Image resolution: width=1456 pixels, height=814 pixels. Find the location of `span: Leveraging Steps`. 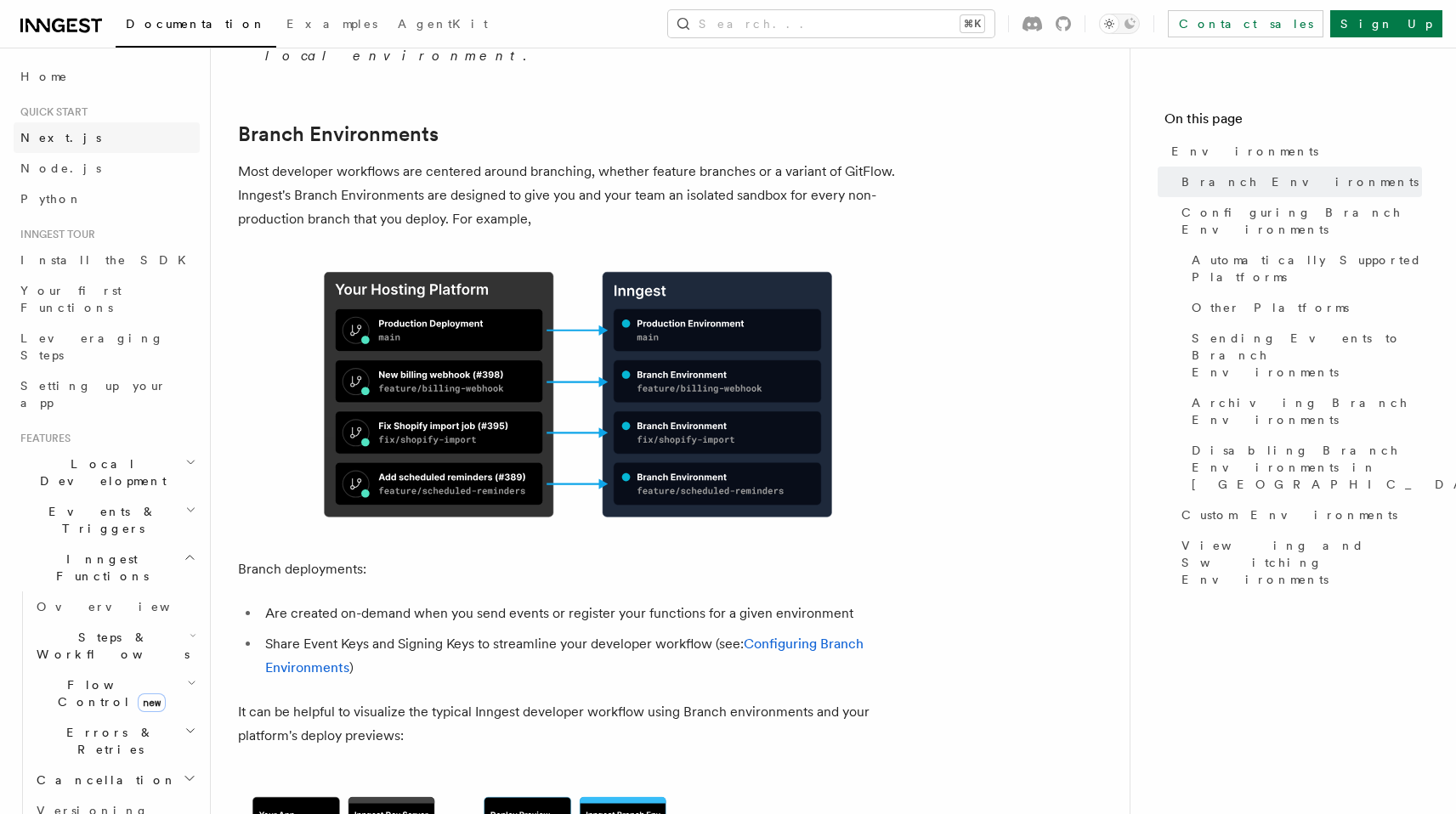

span: Leveraging Steps is located at coordinates (92, 347).